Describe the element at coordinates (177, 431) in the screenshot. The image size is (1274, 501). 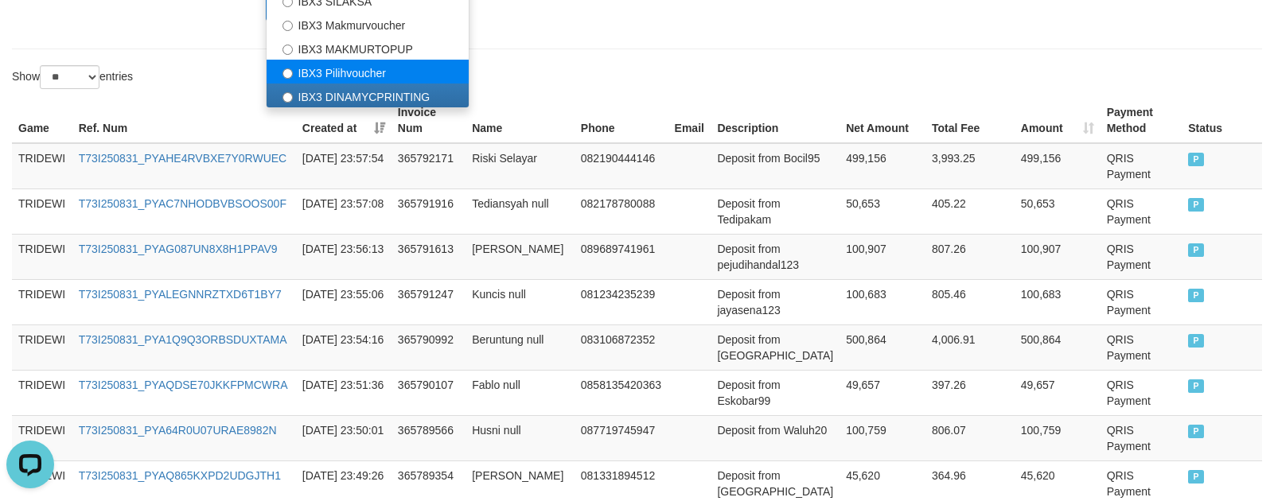
I see `a: T73I250831_PYA64R0U07URAE8982N` at that location.